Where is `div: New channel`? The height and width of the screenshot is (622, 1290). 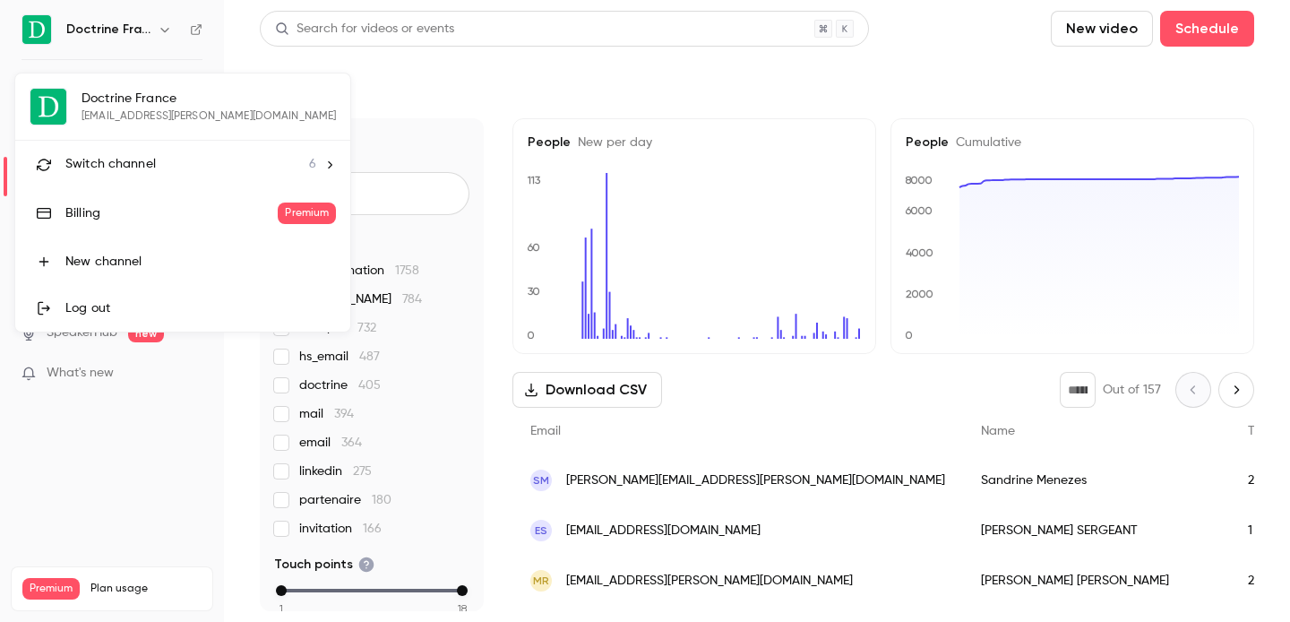 div: New channel is located at coordinates (201, 262).